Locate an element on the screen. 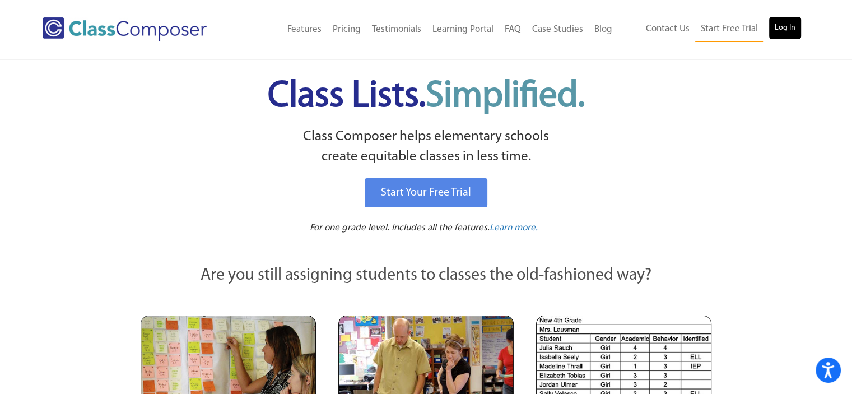 This screenshot has height=394, width=852. a: Log In is located at coordinates (784, 28).